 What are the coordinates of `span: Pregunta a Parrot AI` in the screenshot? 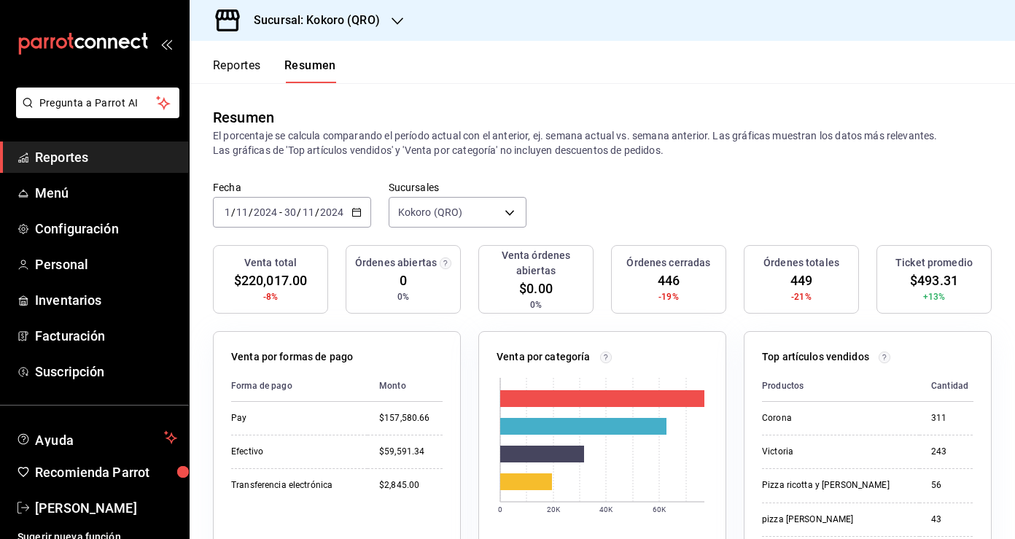 It's located at (98, 103).